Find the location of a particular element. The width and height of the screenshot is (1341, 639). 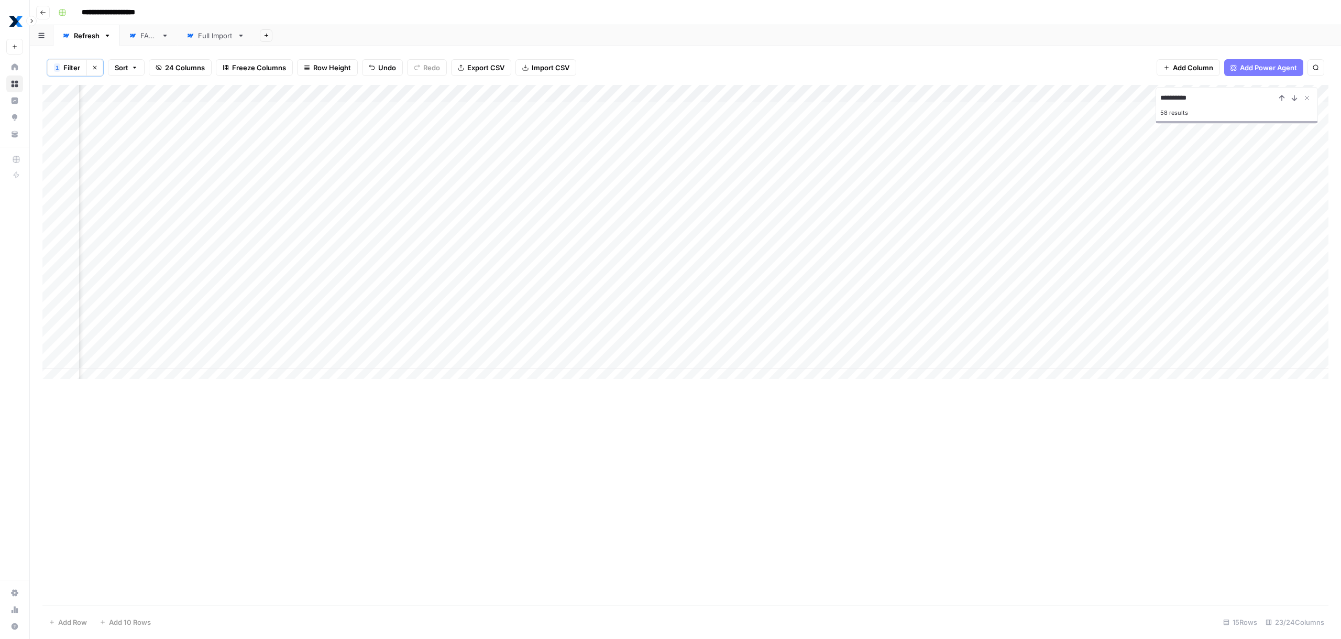

a: Refresh is located at coordinates (86, 36).